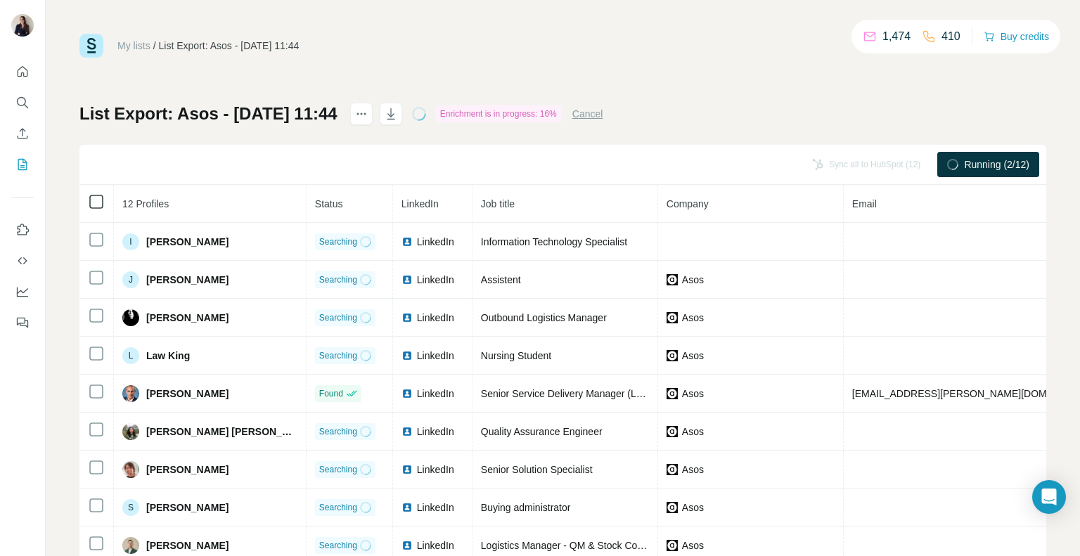 The width and height of the screenshot is (1080, 556). I want to click on div: J, so click(131, 280).